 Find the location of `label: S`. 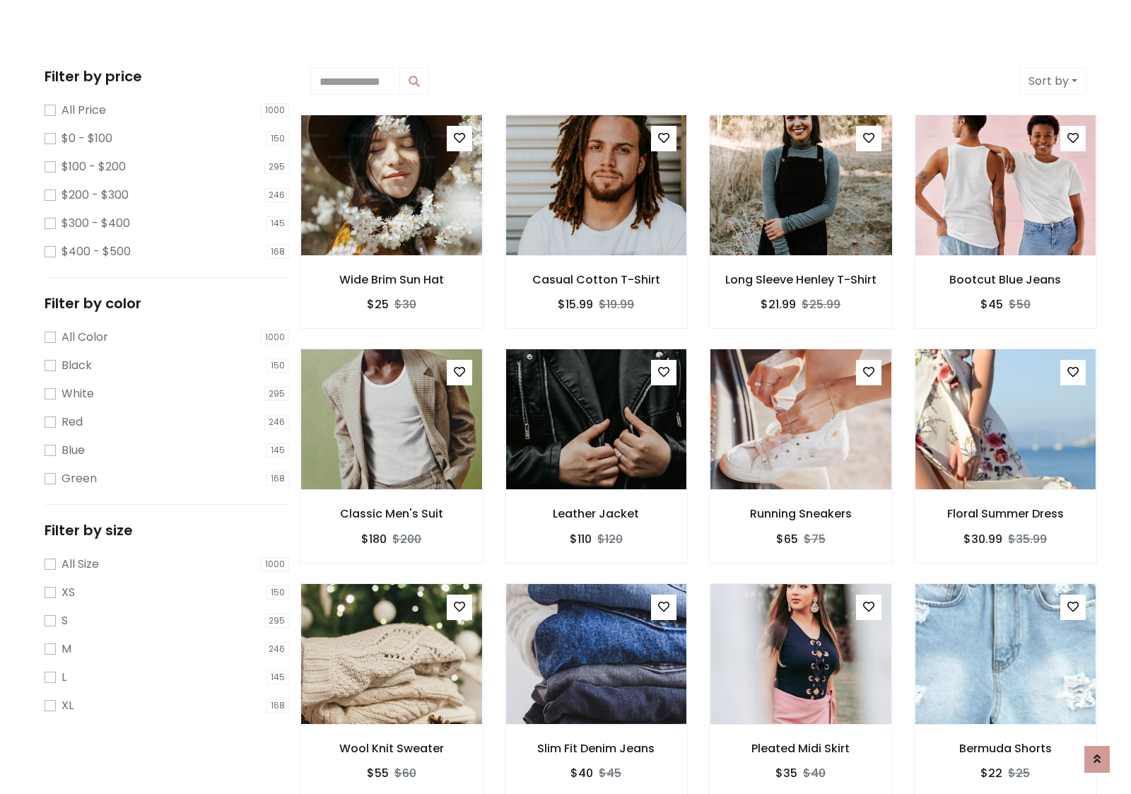

label: S is located at coordinates (64, 621).